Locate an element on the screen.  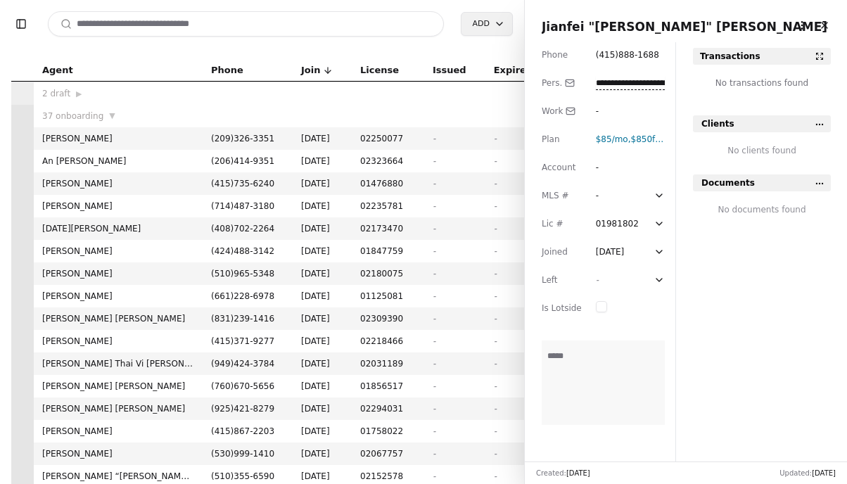
span: ( 510 ) 355 - 6590 is located at coordinates (243, 476).